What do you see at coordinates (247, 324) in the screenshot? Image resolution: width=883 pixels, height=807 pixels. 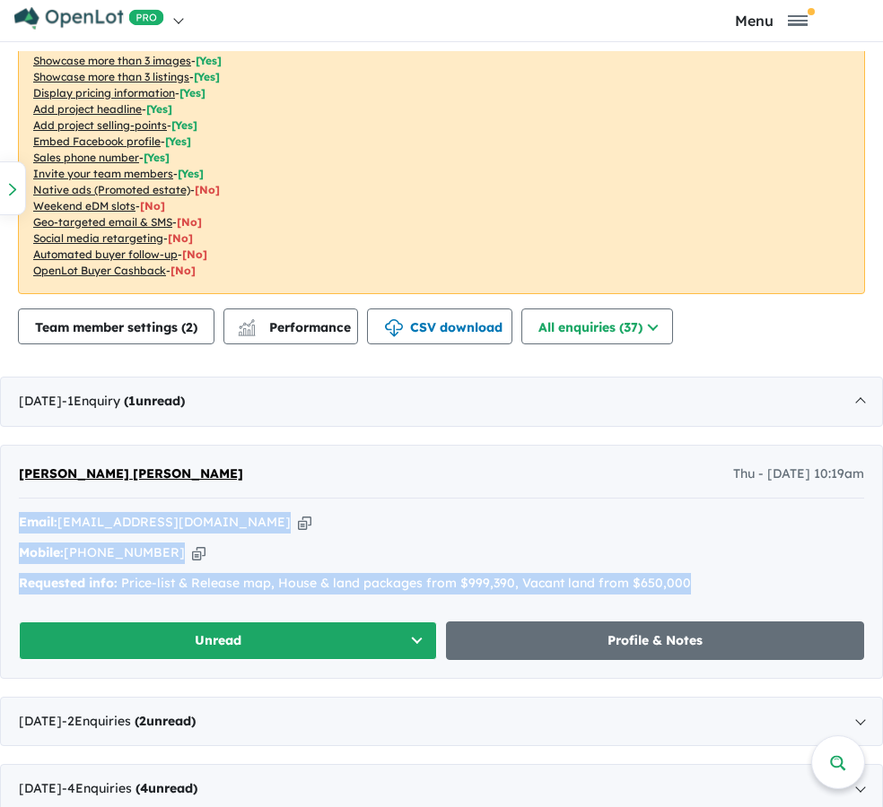 I see `img: line-chart.svg` at bounding box center [247, 324].